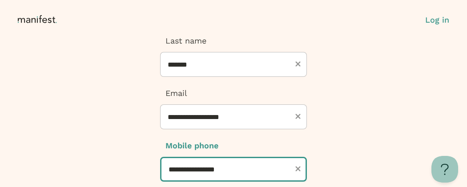  Describe the element at coordinates (437, 20) in the screenshot. I see `button: Log in` at that location.